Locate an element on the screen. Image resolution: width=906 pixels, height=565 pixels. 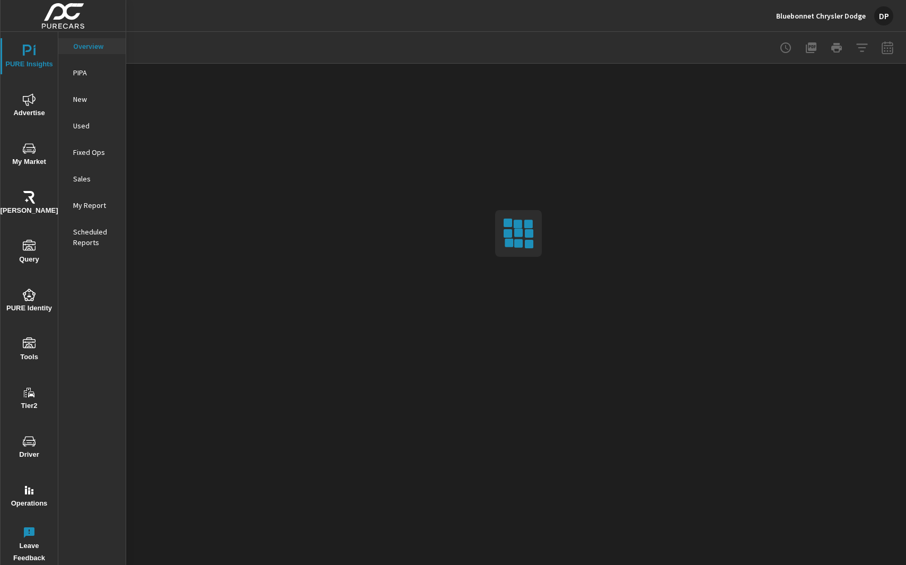
span: Driver is located at coordinates (29, 447).